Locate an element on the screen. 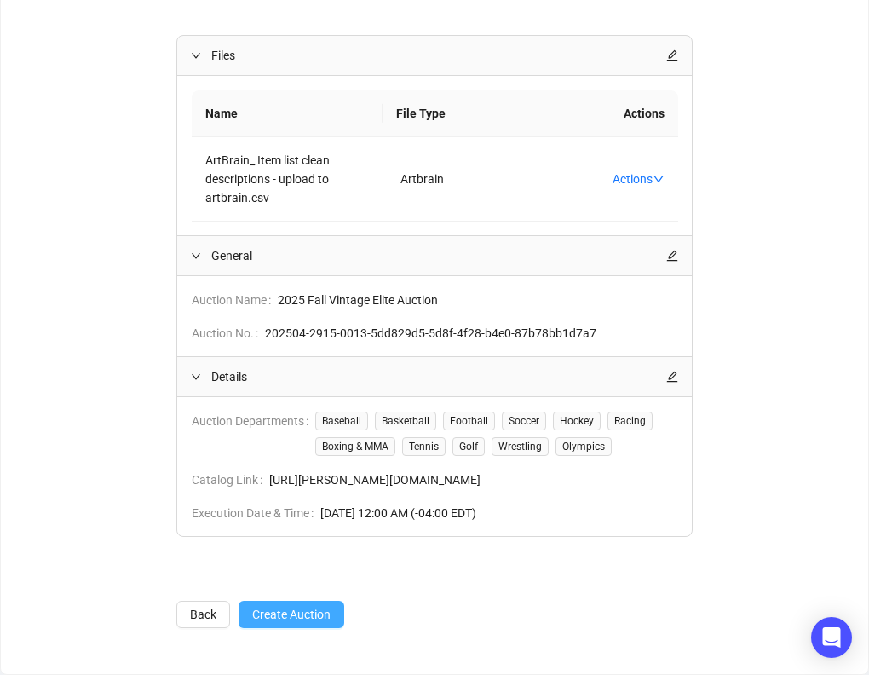 The height and width of the screenshot is (675, 869). span: General is located at coordinates (439, 256).